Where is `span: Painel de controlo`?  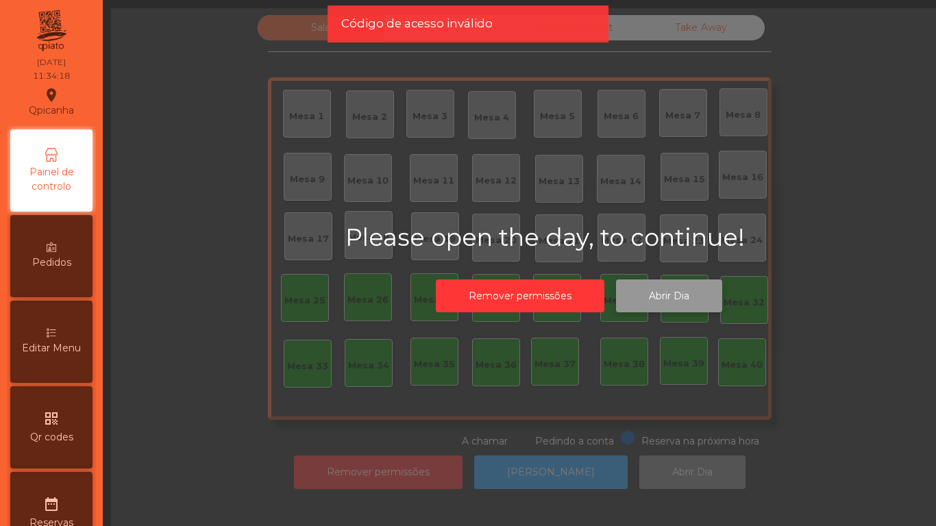
span: Painel de controlo is located at coordinates (51, 180).